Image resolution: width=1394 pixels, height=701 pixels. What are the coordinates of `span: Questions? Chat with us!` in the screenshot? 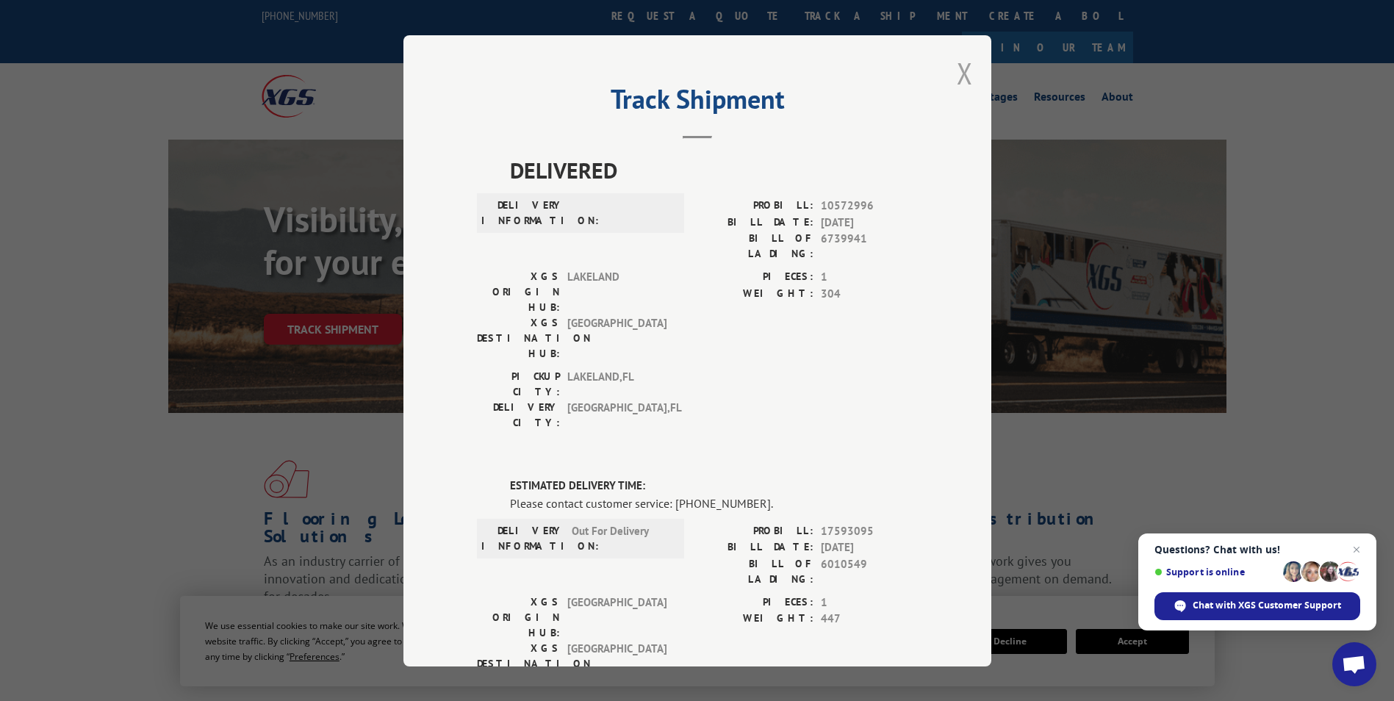 It's located at (1257, 550).